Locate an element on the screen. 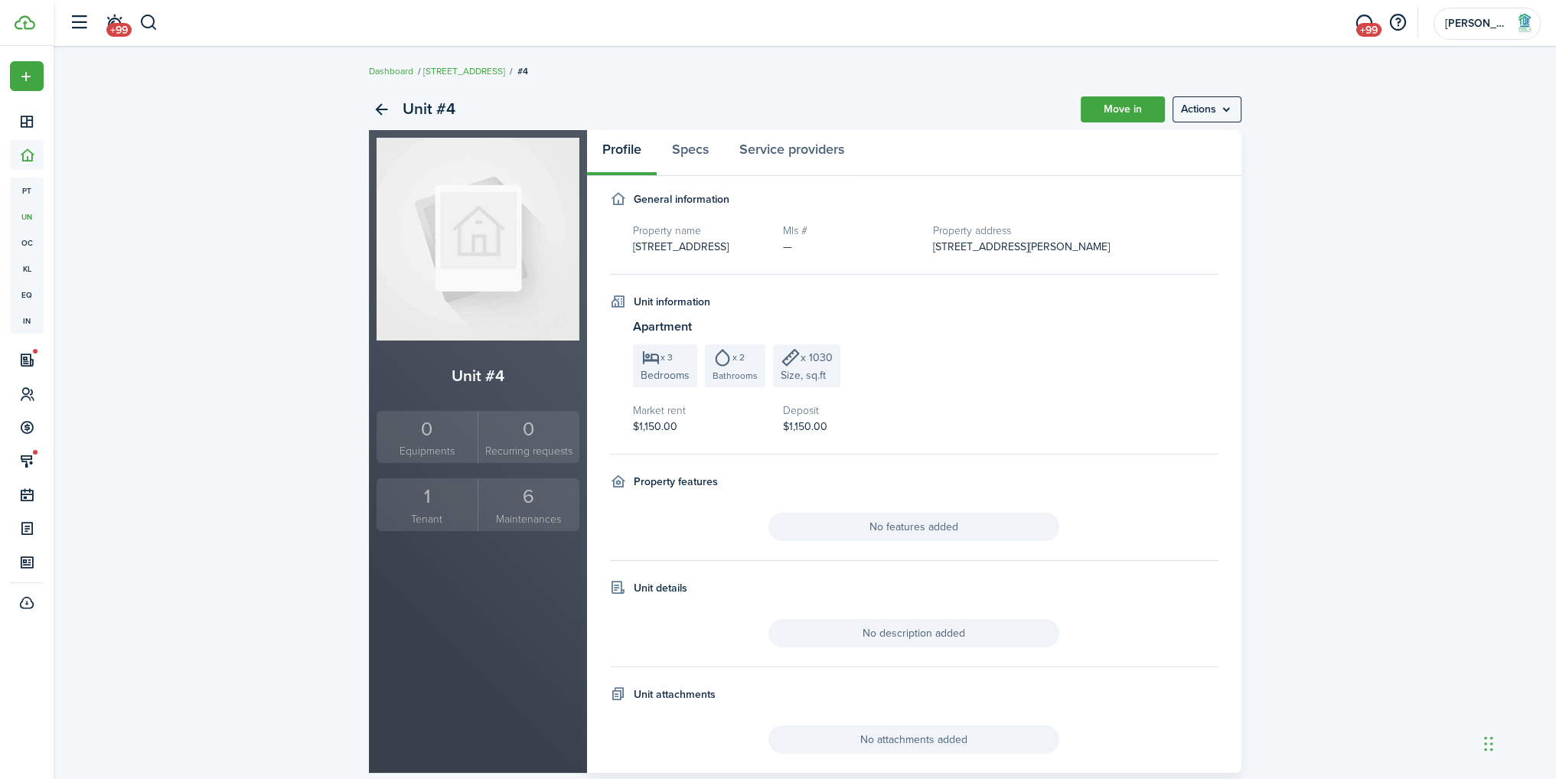 The width and height of the screenshot is (1556, 779). img: TenantCloud is located at coordinates (24, 22).